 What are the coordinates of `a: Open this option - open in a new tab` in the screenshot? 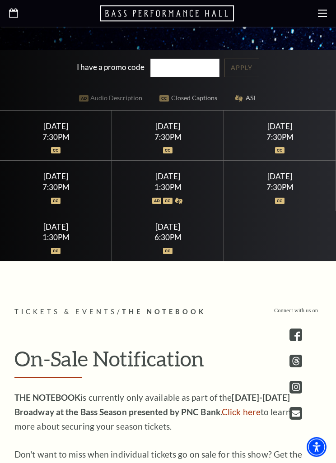 It's located at (296, 414).